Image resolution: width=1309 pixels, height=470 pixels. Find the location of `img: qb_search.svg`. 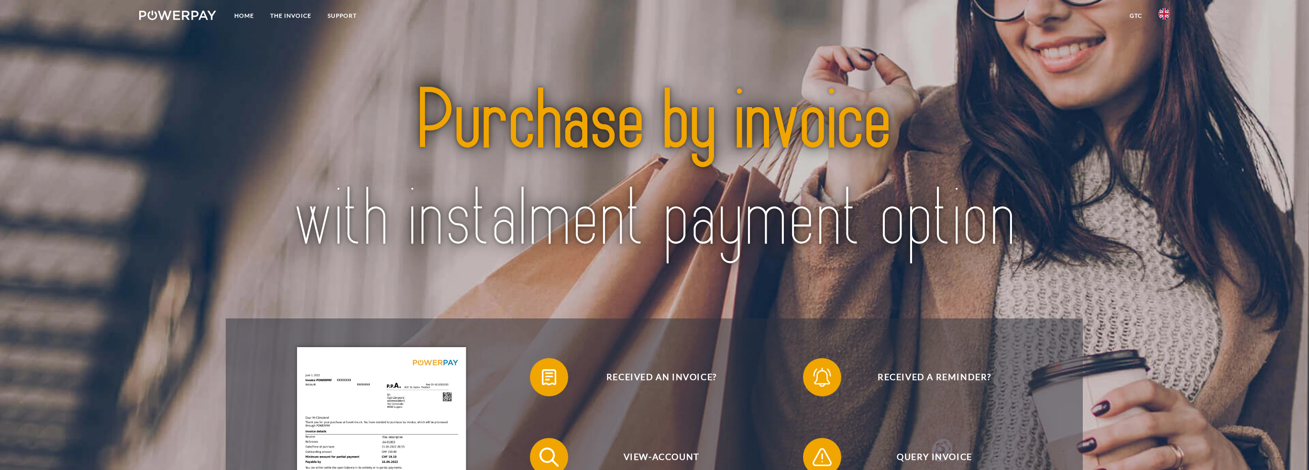

img: qb_search.svg is located at coordinates (549, 457).